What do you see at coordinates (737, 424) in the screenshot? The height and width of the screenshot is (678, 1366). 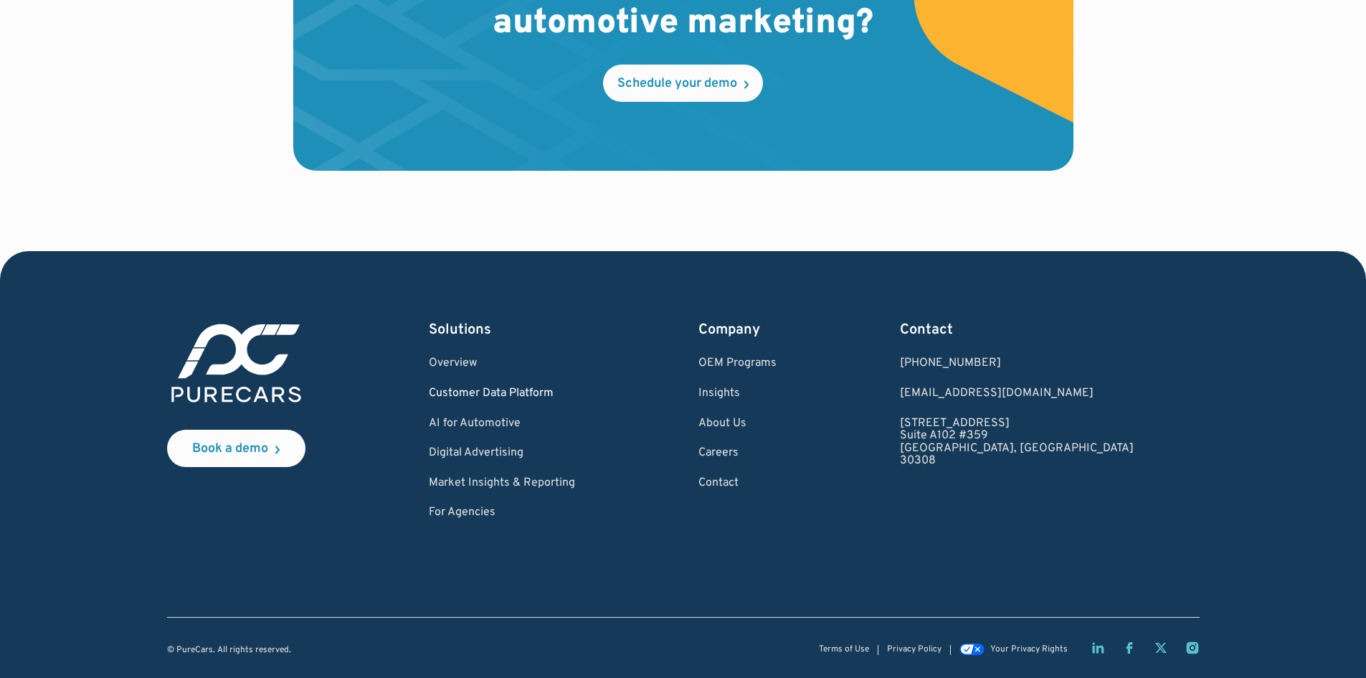 I see `a: About Us` at bounding box center [737, 424].